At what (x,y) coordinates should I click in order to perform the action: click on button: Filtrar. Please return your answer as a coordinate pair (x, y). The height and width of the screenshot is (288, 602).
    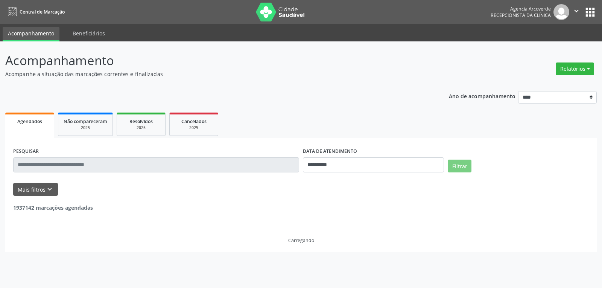
    Looking at the image, I should click on (459, 166).